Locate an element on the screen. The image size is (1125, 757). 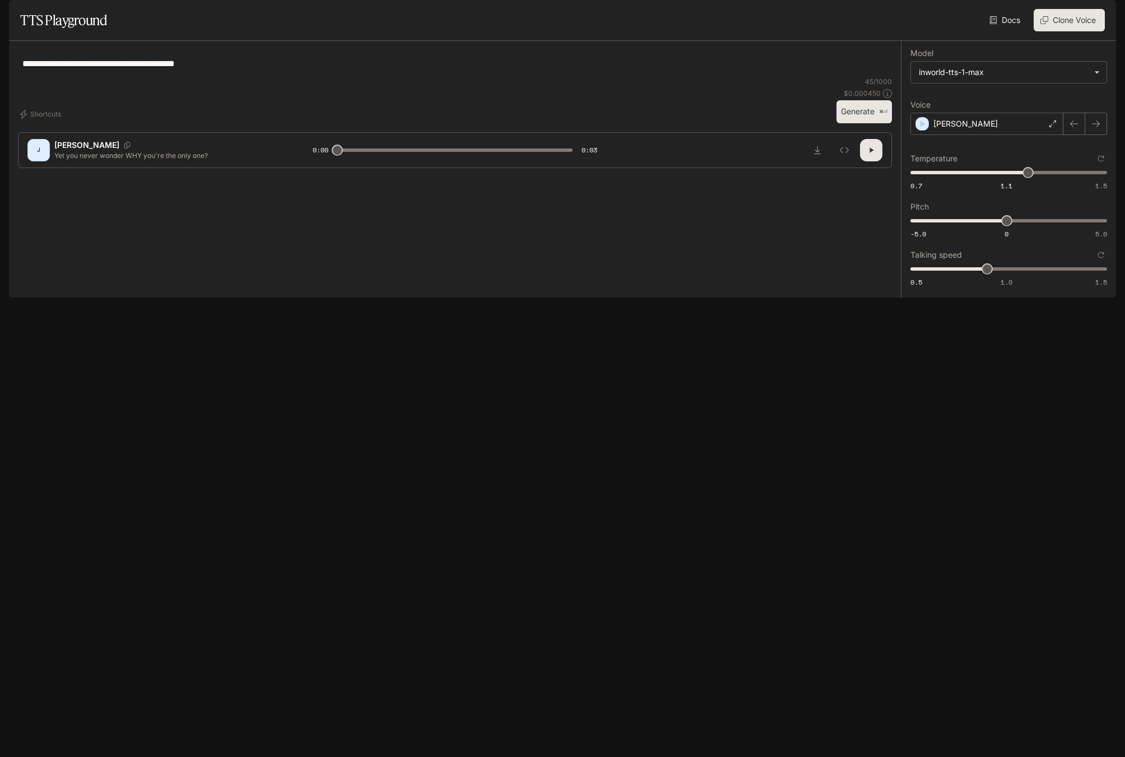
p: Talking speed is located at coordinates (936, 255).